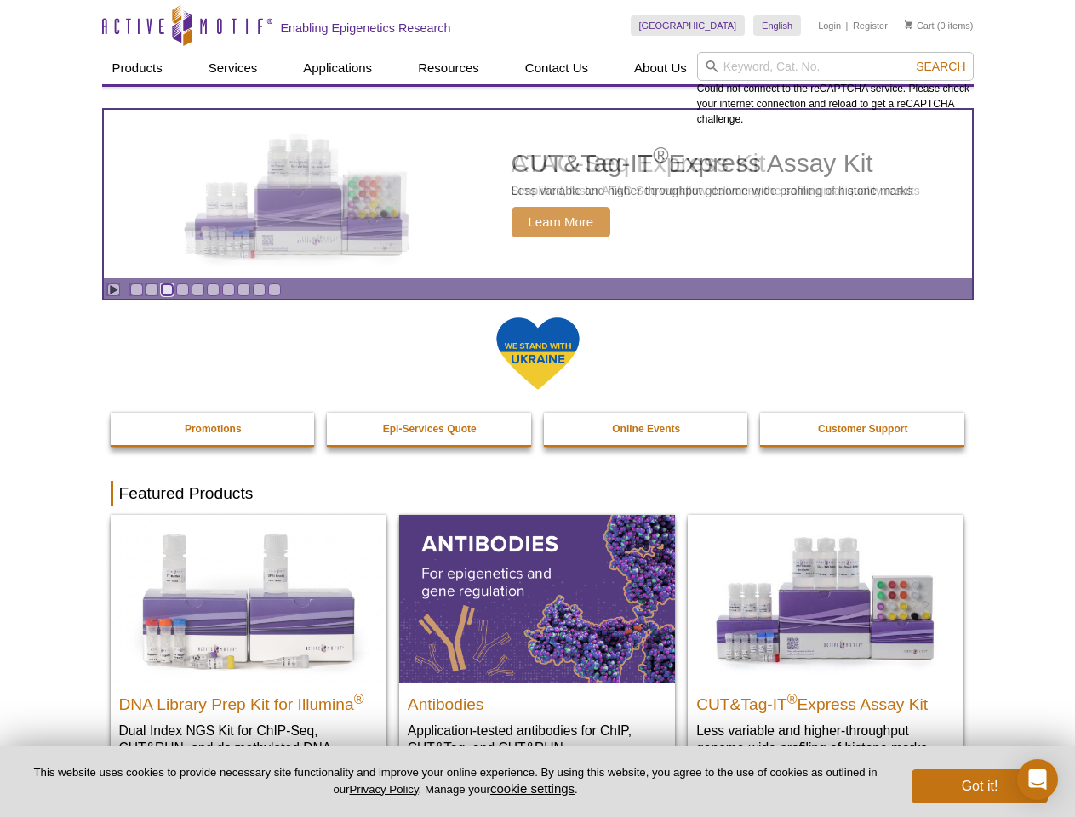  I want to click on h2: Enabling Epigenetics Research, so click(366, 28).